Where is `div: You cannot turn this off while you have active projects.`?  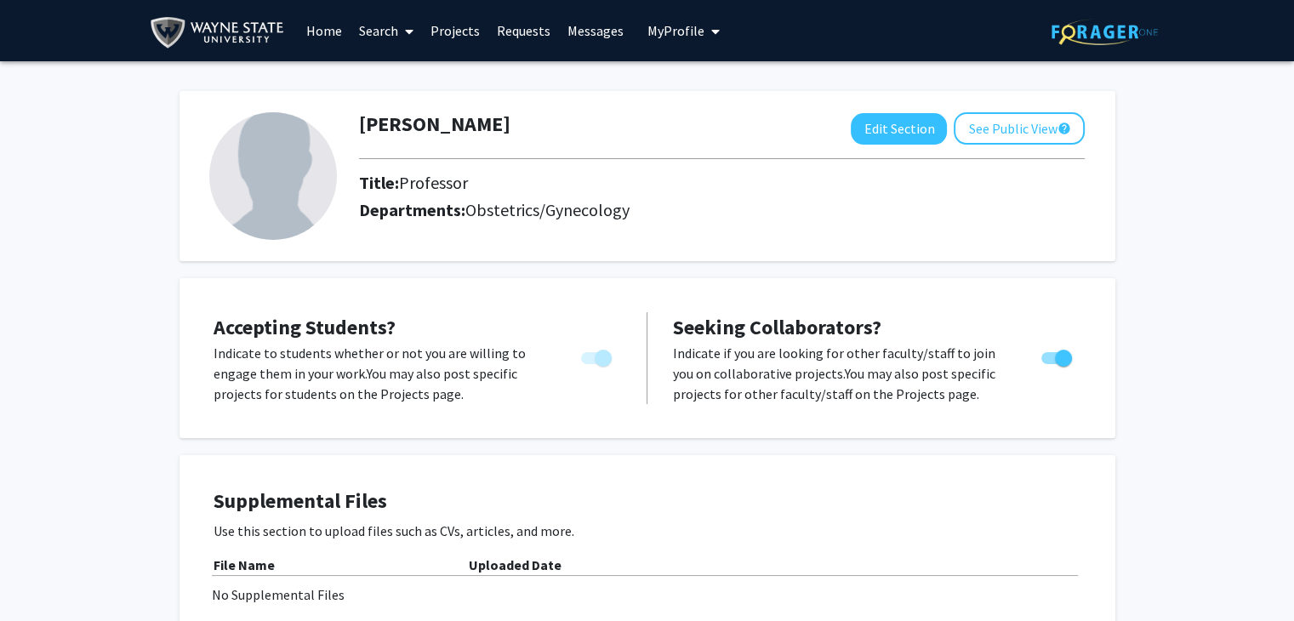
div: You cannot turn this off while you have active projects. is located at coordinates (597, 356).